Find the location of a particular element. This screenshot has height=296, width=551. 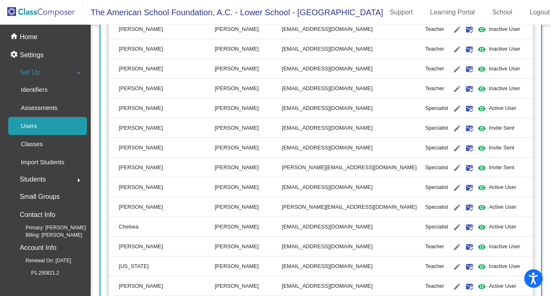

p: Classes is located at coordinates (31, 144).